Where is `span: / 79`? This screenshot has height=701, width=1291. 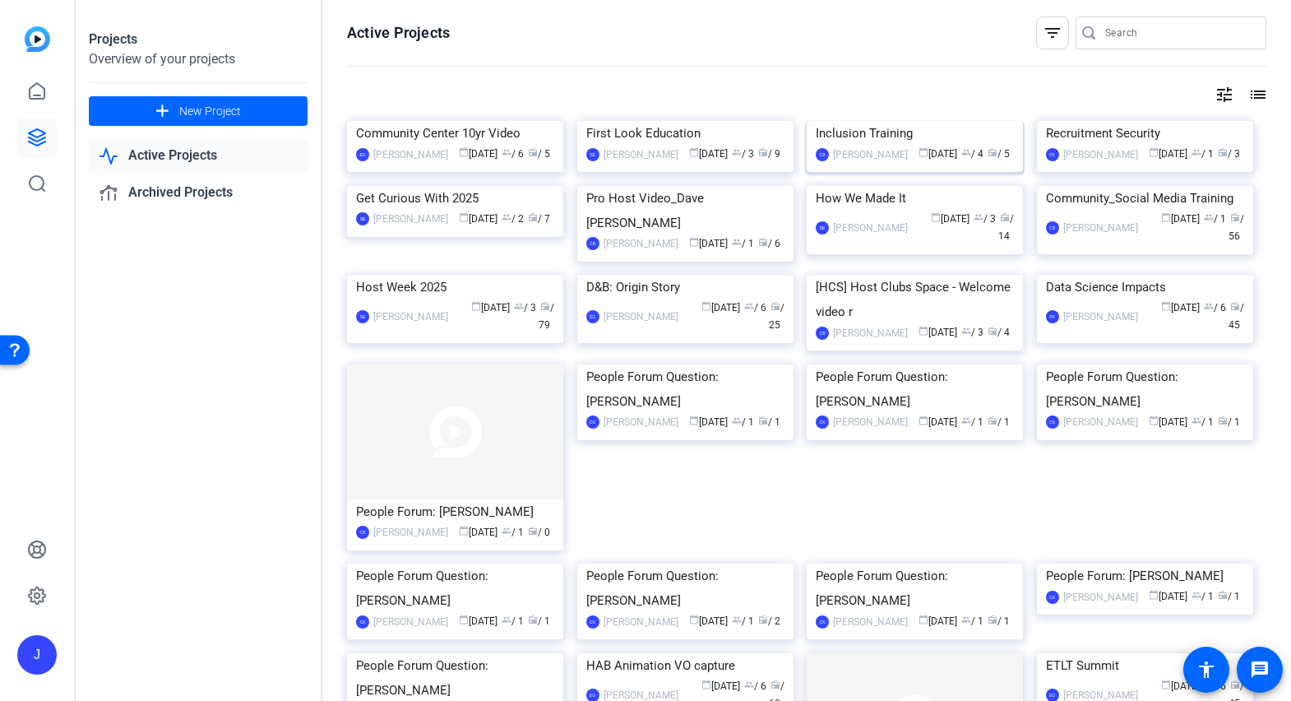
span: / 79 is located at coordinates (546, 316).